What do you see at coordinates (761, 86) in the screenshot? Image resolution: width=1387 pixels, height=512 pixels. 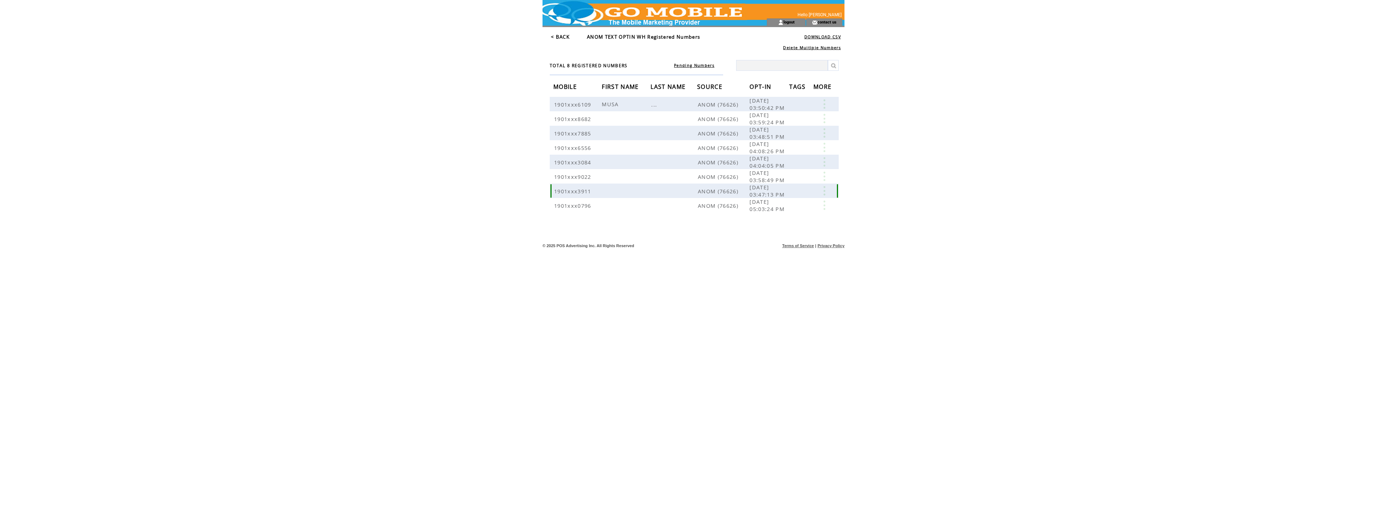 I see `a: OPT-IN` at bounding box center [761, 86].